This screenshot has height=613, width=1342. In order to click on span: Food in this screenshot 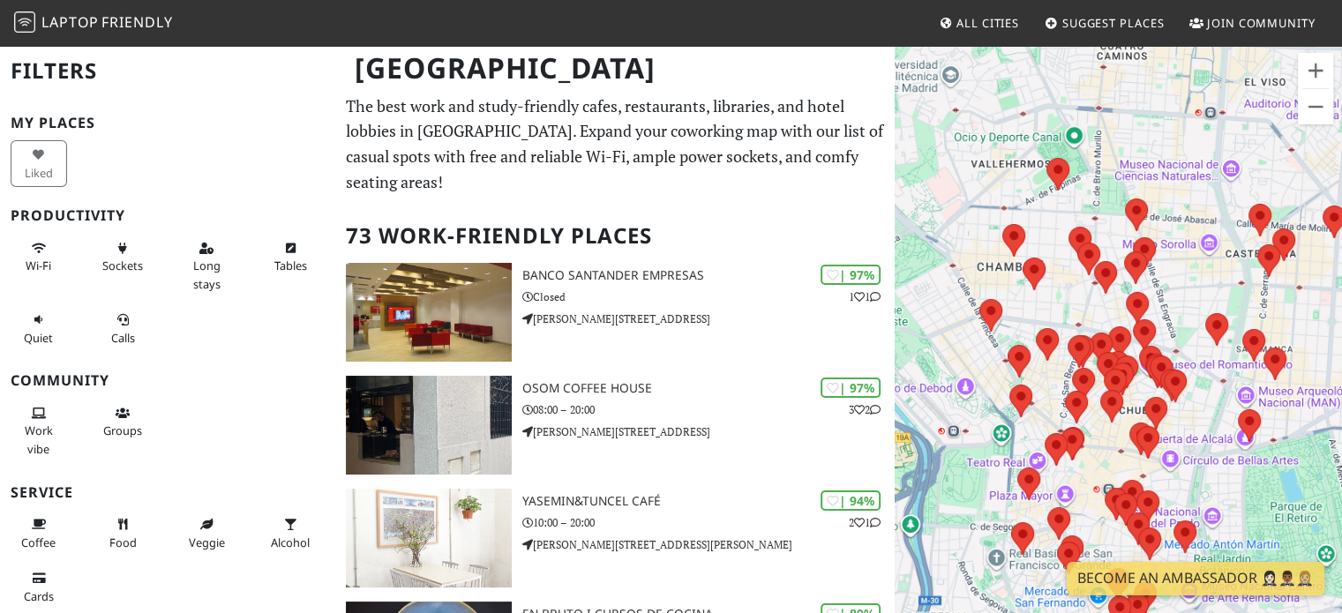, I will do `click(123, 543)`.